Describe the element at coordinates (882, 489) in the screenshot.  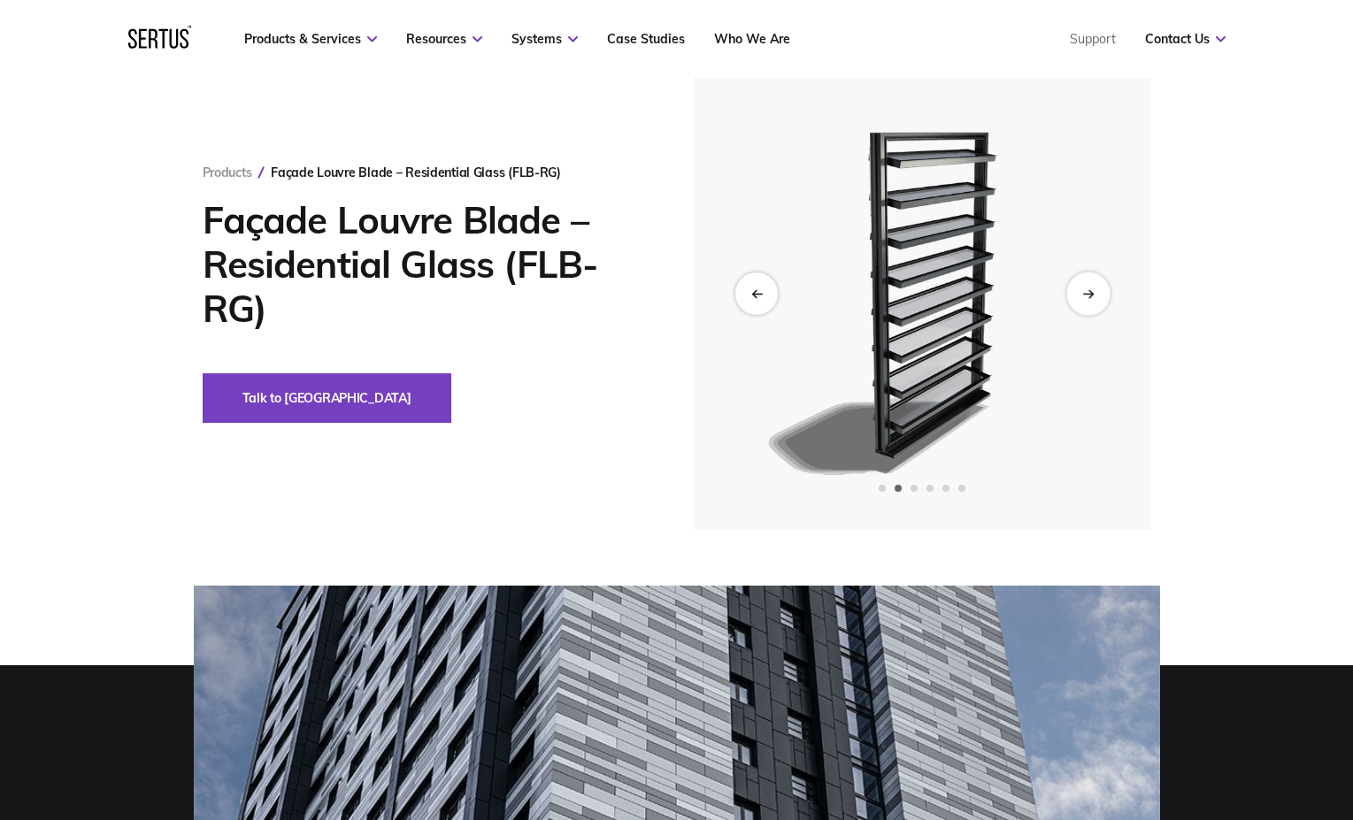
I see `span: Go to slide 1` at that location.